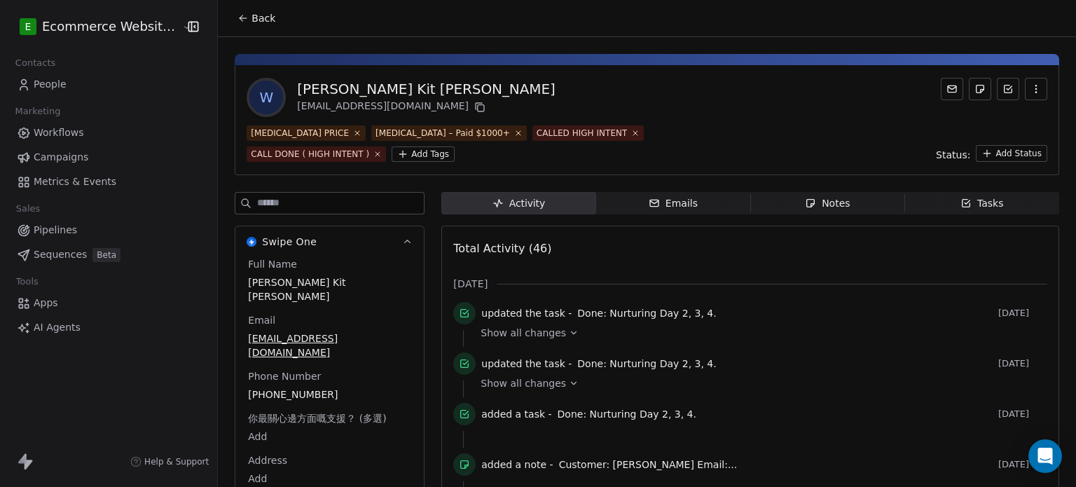 This screenshot has height=487, width=1076. Describe the element at coordinates (59, 132) in the screenshot. I see `span: Workflows` at that location.